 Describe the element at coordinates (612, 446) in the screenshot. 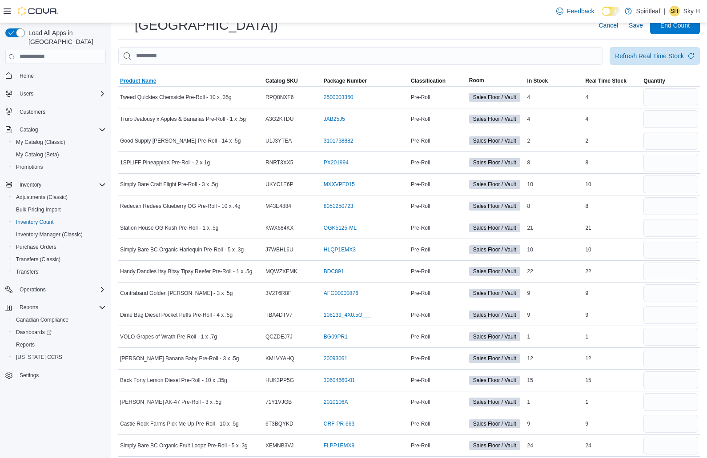

I see `div: 24` at that location.